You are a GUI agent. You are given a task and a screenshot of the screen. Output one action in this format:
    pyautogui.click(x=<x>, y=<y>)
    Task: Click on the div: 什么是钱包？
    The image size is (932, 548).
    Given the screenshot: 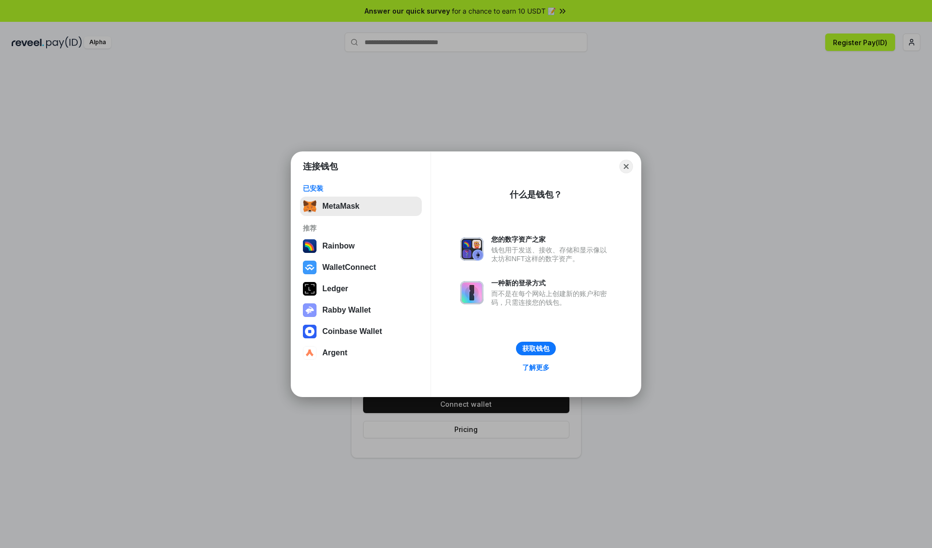 What is the action you would take?
    pyautogui.click(x=536, y=195)
    